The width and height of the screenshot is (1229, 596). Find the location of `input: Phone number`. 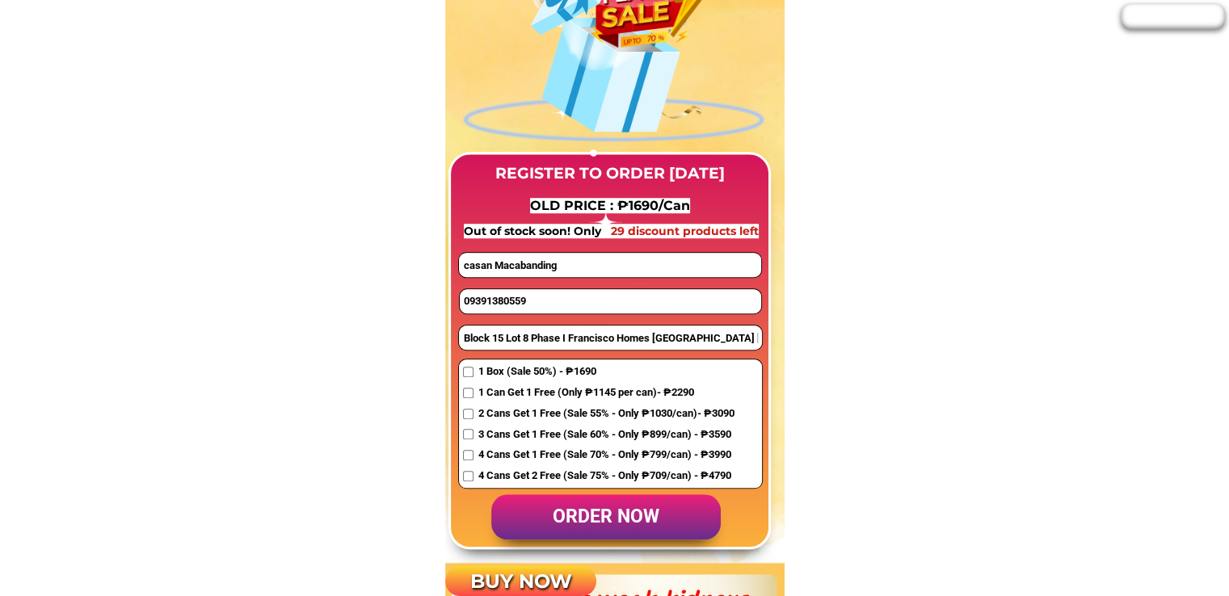

input: Phone number is located at coordinates (610, 301).